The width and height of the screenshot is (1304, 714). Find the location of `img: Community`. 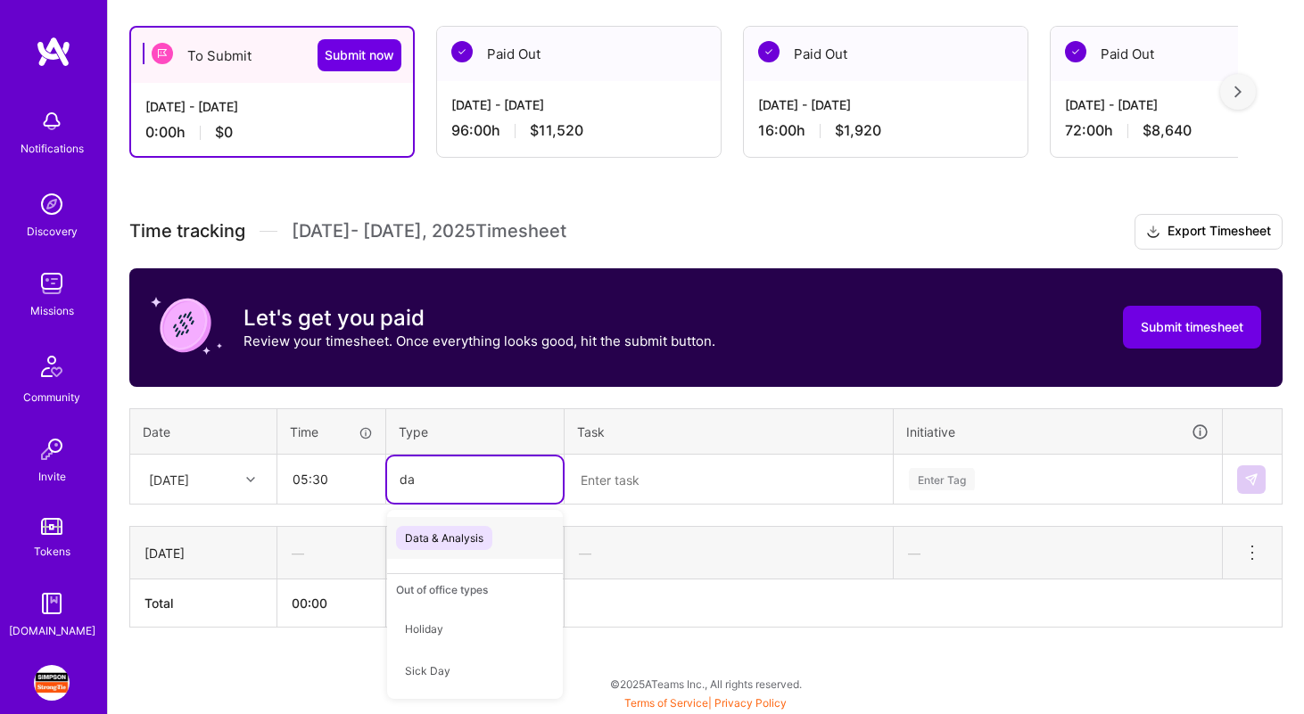

img: Community is located at coordinates (52, 367).